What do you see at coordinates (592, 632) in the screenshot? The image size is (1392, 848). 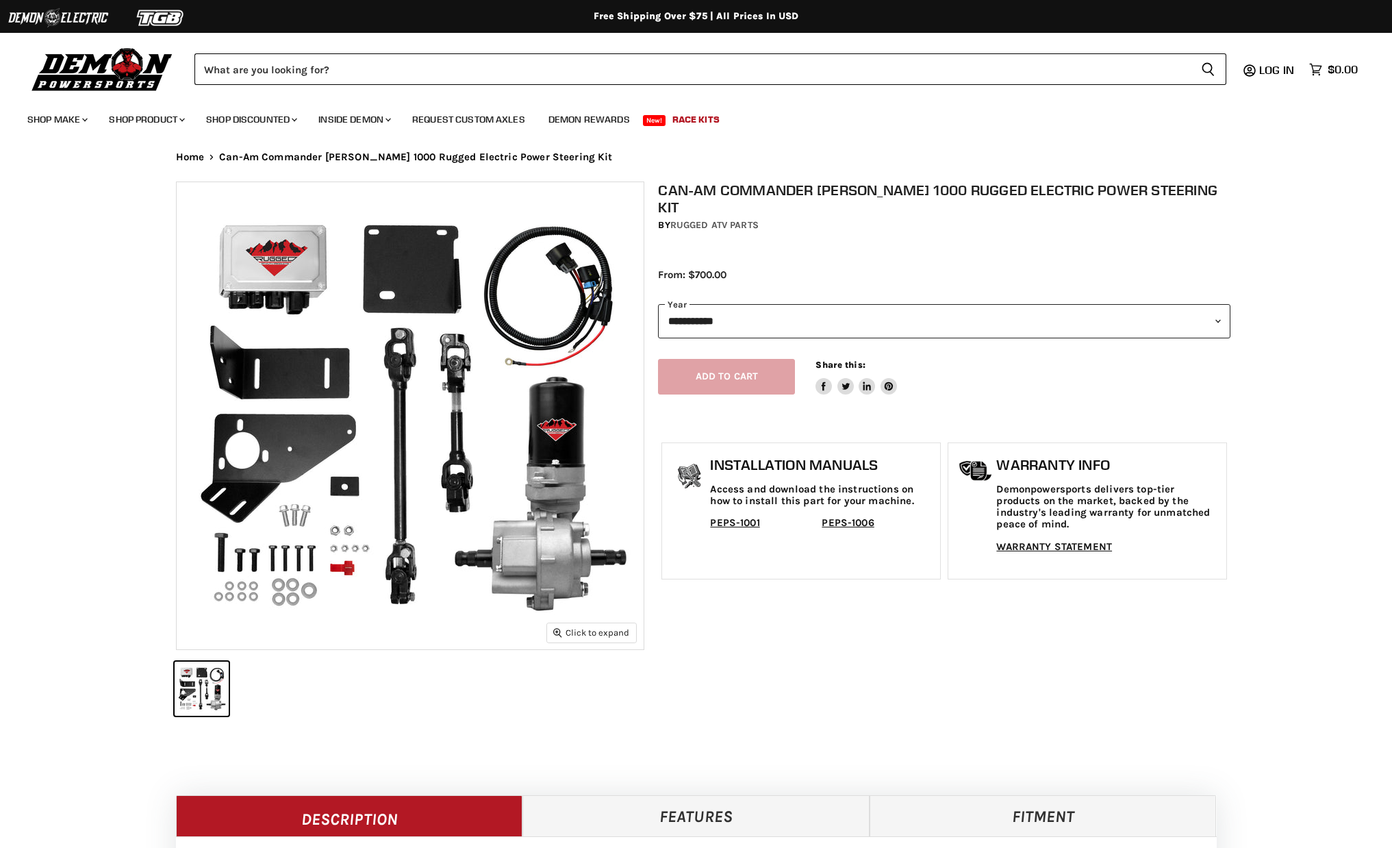 I see `button: Click to expand` at bounding box center [592, 632].